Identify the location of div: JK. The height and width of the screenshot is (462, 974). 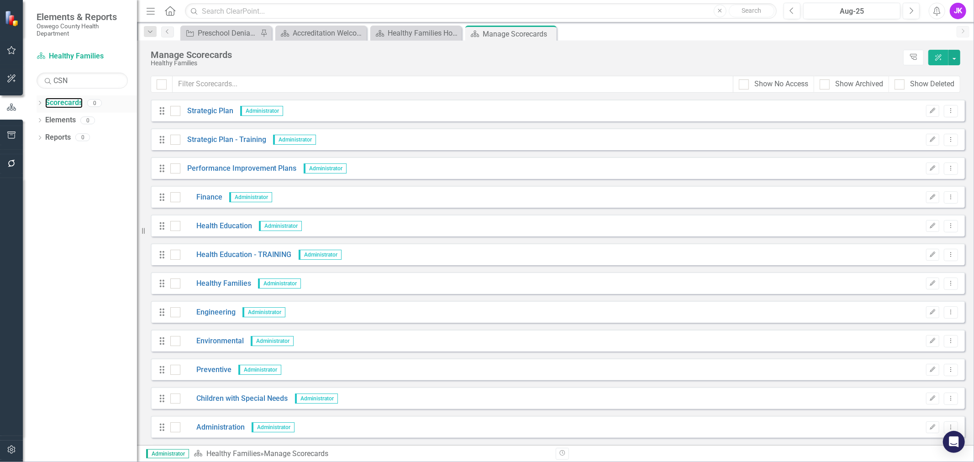
(958, 11).